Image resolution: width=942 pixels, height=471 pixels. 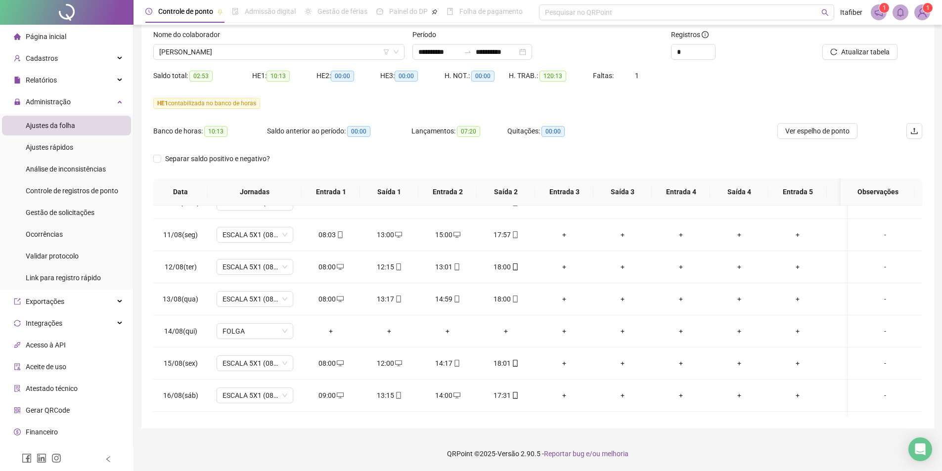 What do you see at coordinates (190, 35) in the screenshot?
I see `label: Nome do colaborador` at bounding box center [190, 35].